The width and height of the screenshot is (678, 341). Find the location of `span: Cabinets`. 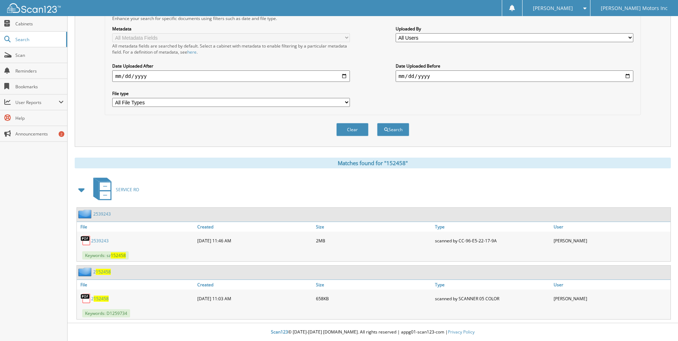

span: Cabinets is located at coordinates (39, 24).